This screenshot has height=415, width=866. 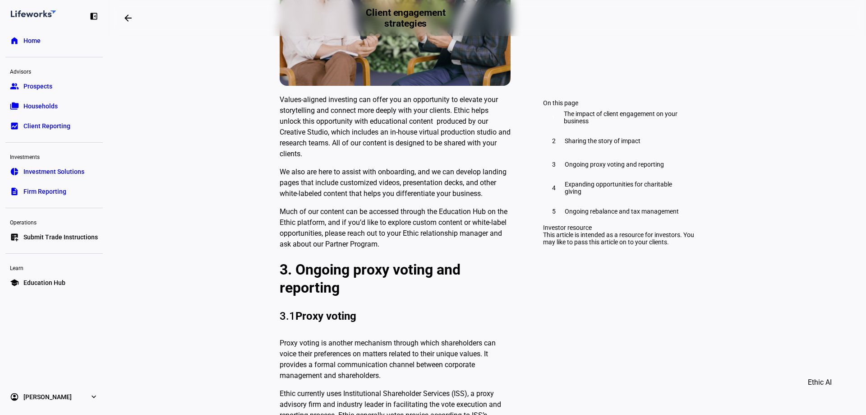 What do you see at coordinates (554, 117) in the screenshot?
I see `div: 1` at bounding box center [554, 117].